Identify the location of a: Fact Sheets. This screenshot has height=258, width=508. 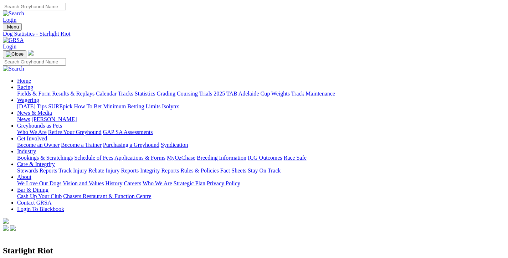
(233, 171).